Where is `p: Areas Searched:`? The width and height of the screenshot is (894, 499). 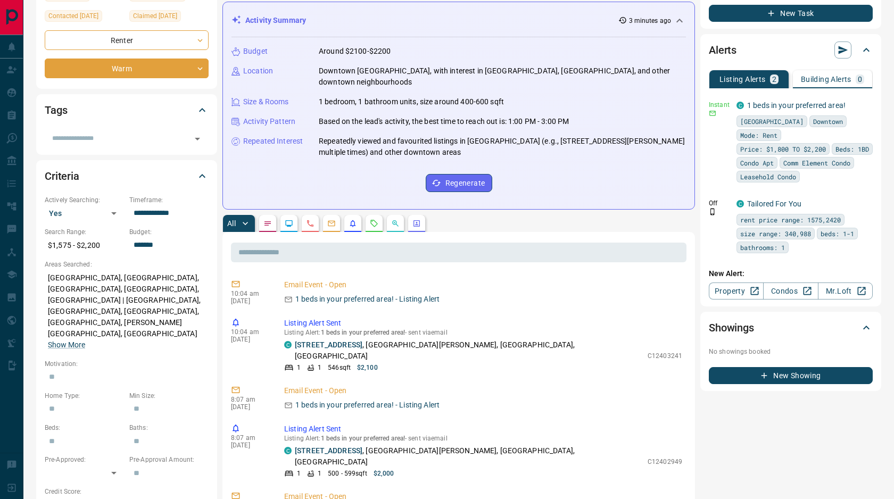
p: Areas Searched: is located at coordinates (127, 264).